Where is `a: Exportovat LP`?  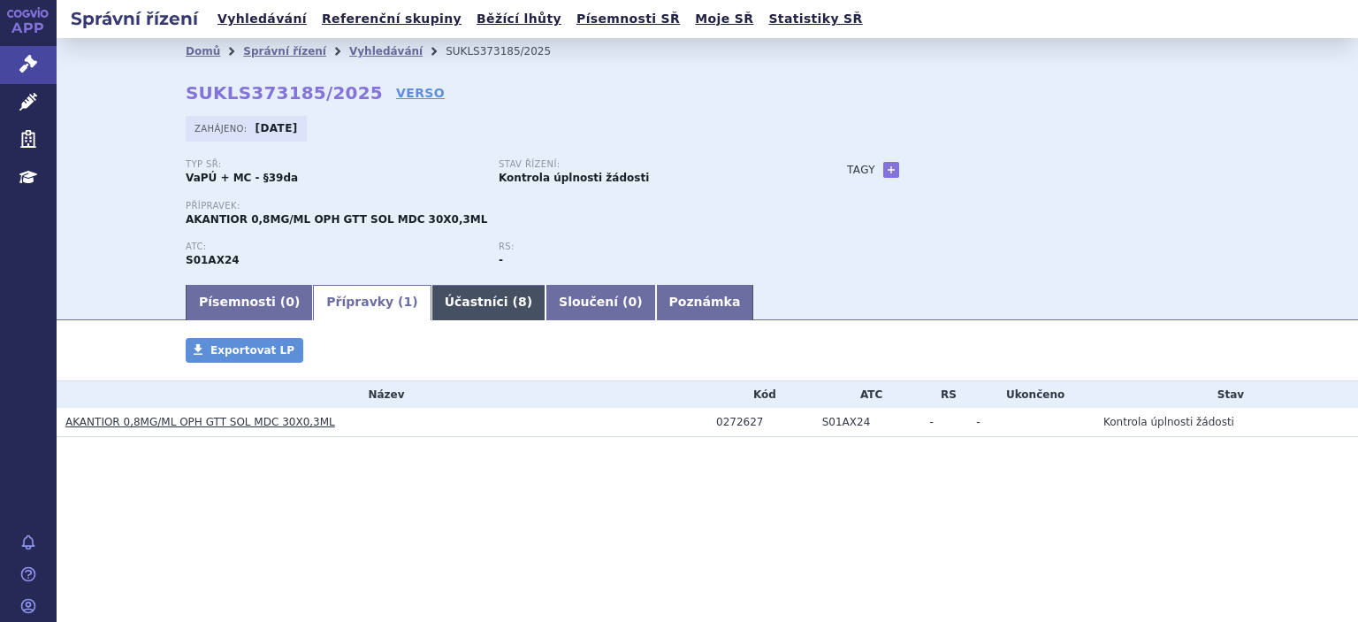
a: Exportovat LP is located at coordinates (244, 350).